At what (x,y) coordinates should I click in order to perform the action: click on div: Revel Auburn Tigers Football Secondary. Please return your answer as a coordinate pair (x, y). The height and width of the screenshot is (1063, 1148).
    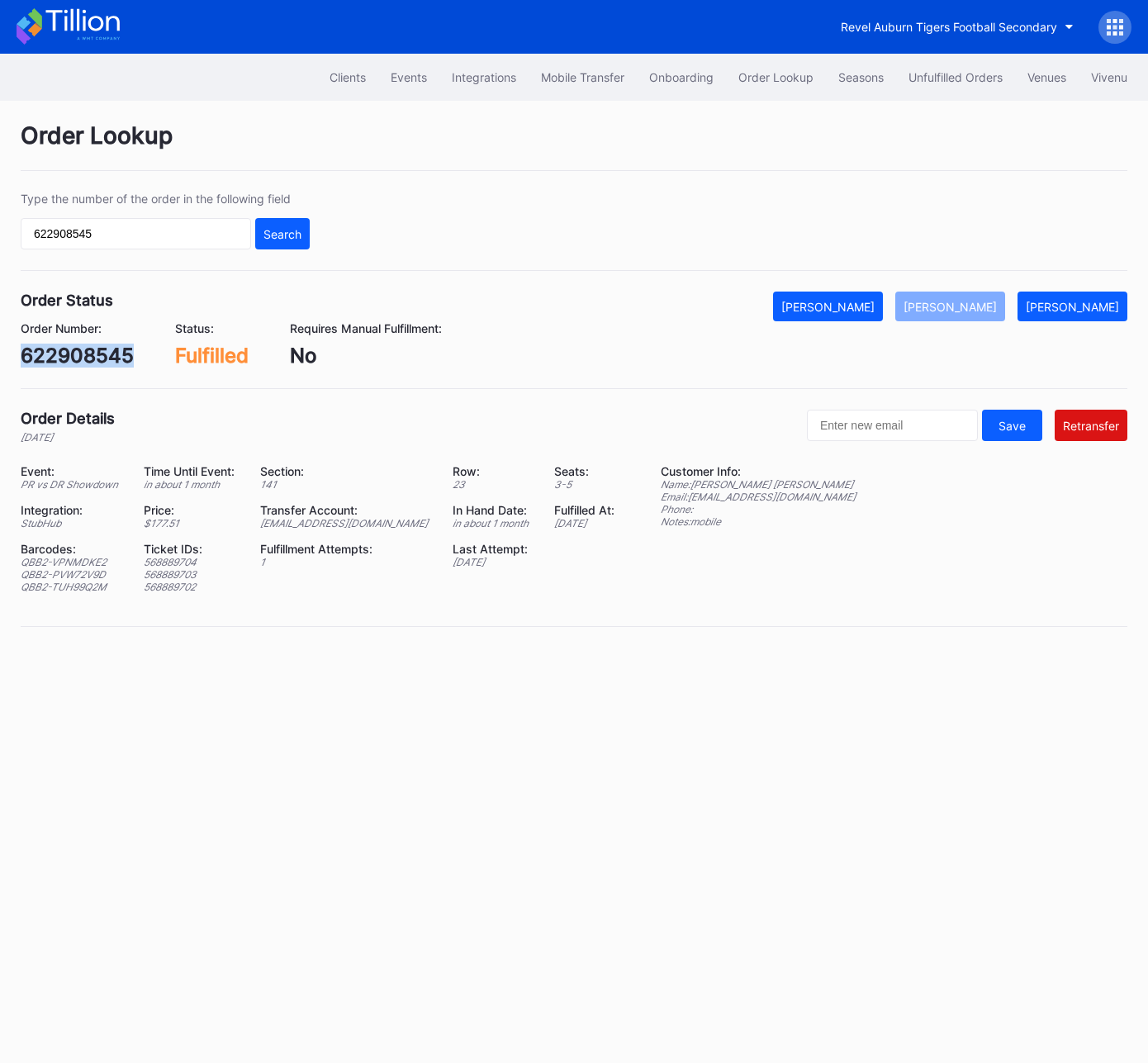
    Looking at the image, I should click on (949, 26).